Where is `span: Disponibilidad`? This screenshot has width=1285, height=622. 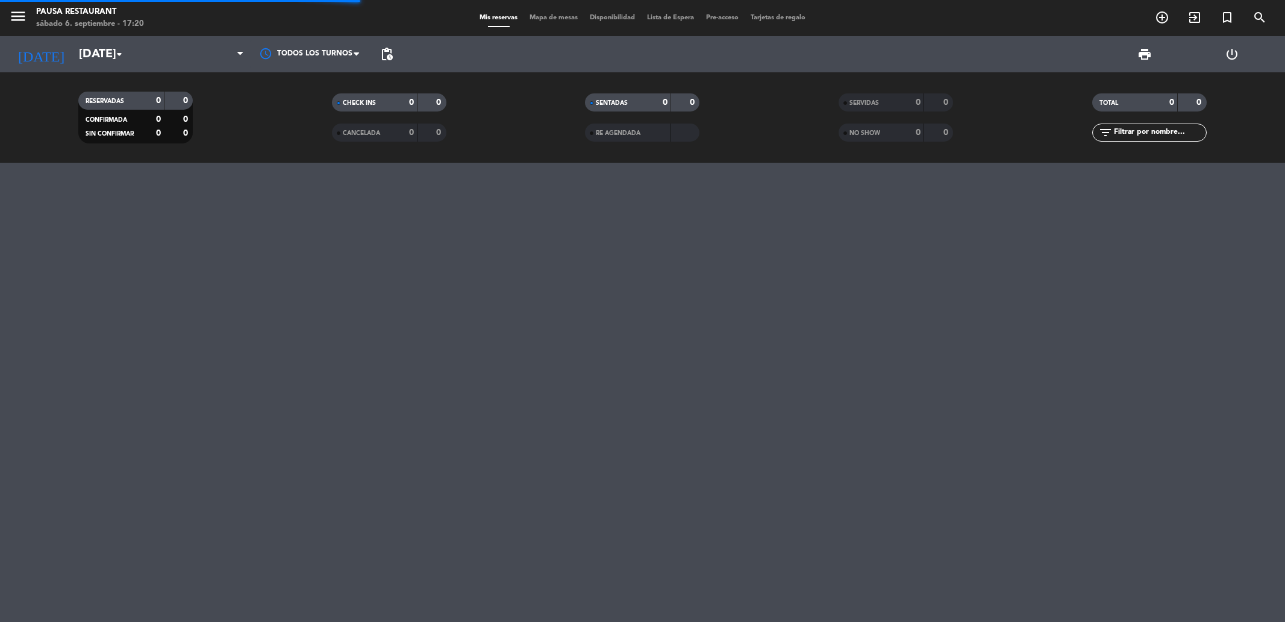
span: Disponibilidad is located at coordinates (612, 17).